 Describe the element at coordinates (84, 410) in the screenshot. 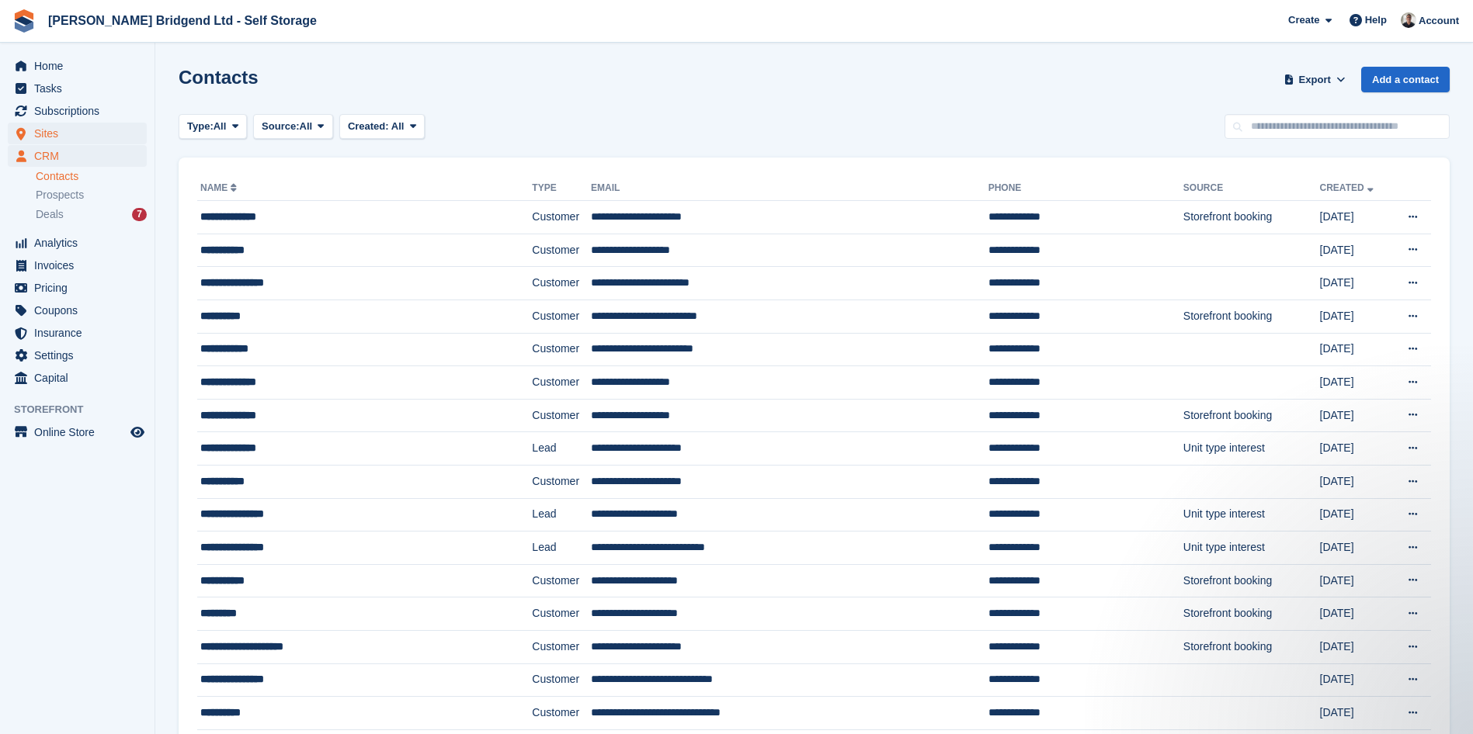

I see `span: Storefront` at that location.